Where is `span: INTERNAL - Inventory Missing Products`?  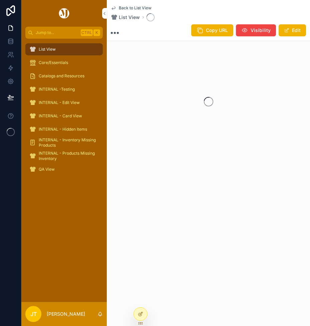
span: INTERNAL - Inventory Missing Products is located at coordinates (67, 143).